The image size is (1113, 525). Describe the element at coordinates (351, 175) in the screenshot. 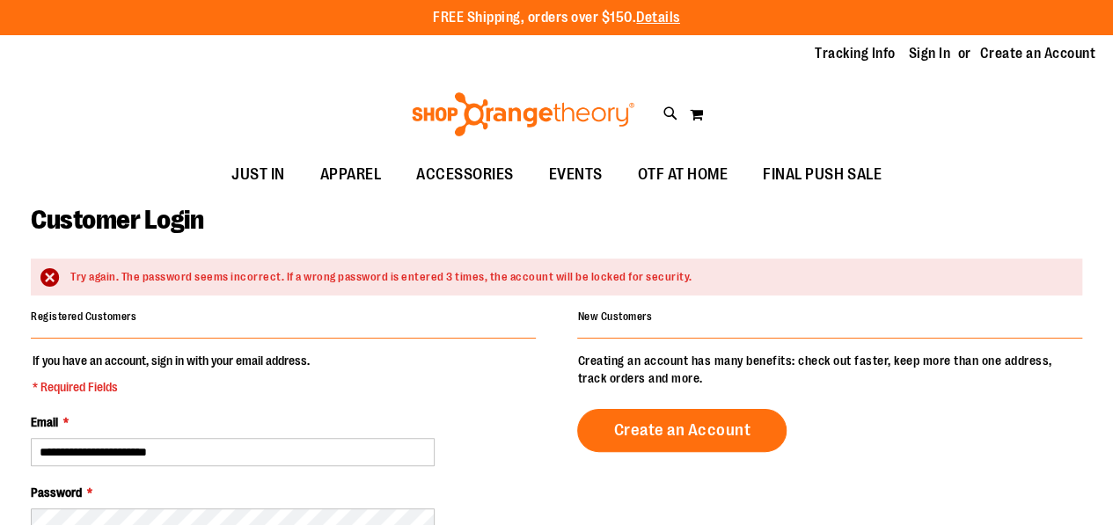

I see `a: APPAREL` at that location.